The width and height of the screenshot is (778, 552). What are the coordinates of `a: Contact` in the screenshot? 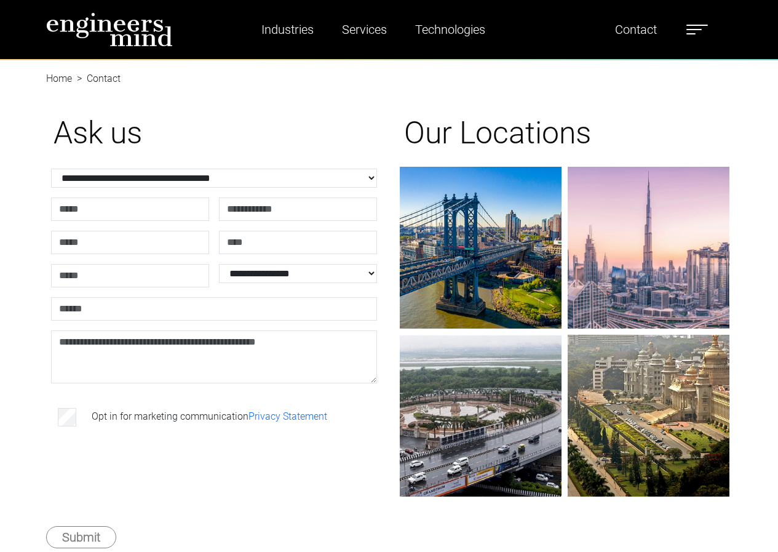 It's located at (636, 30).